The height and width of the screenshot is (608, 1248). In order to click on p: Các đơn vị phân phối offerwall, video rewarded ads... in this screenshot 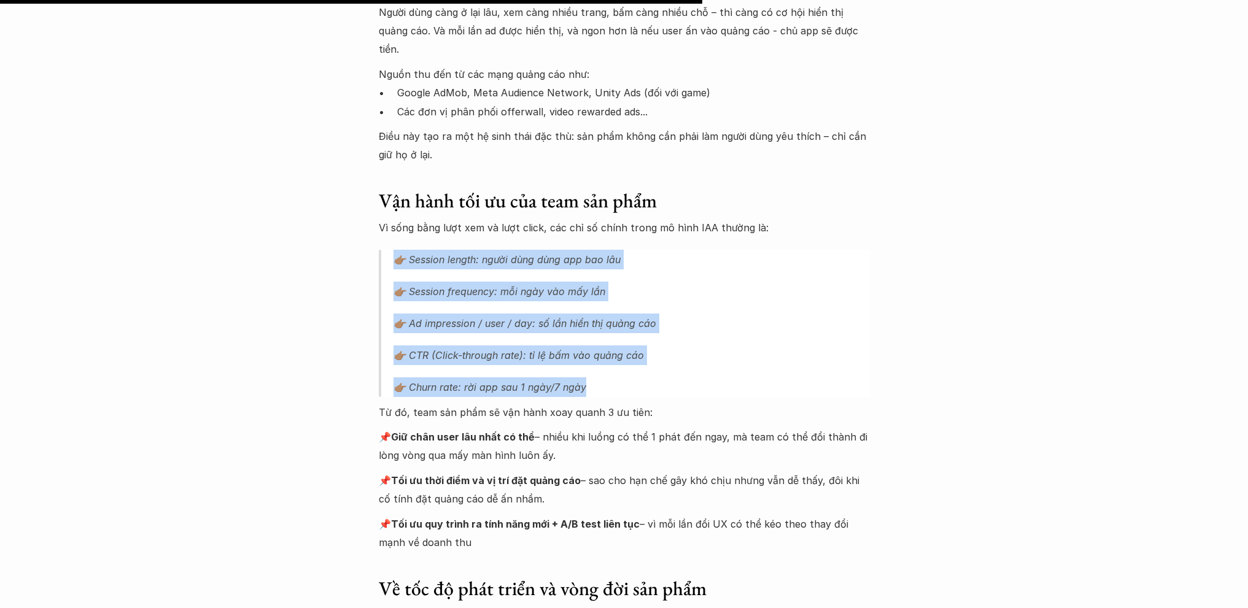, I will do `click(634, 112)`.